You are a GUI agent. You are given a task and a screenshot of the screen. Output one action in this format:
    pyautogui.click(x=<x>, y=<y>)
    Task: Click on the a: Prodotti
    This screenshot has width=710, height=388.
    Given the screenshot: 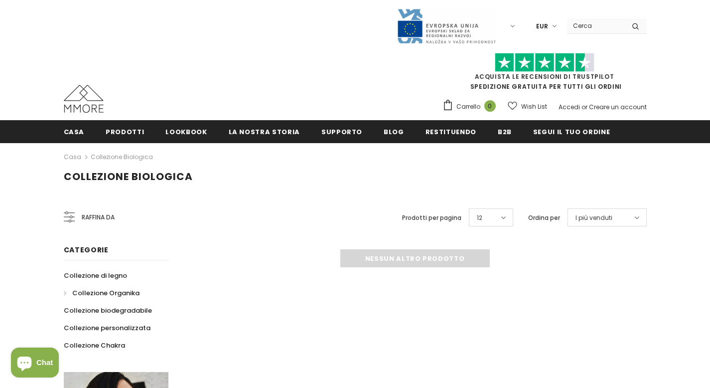 What is the action you would take?
    pyautogui.click(x=125, y=131)
    